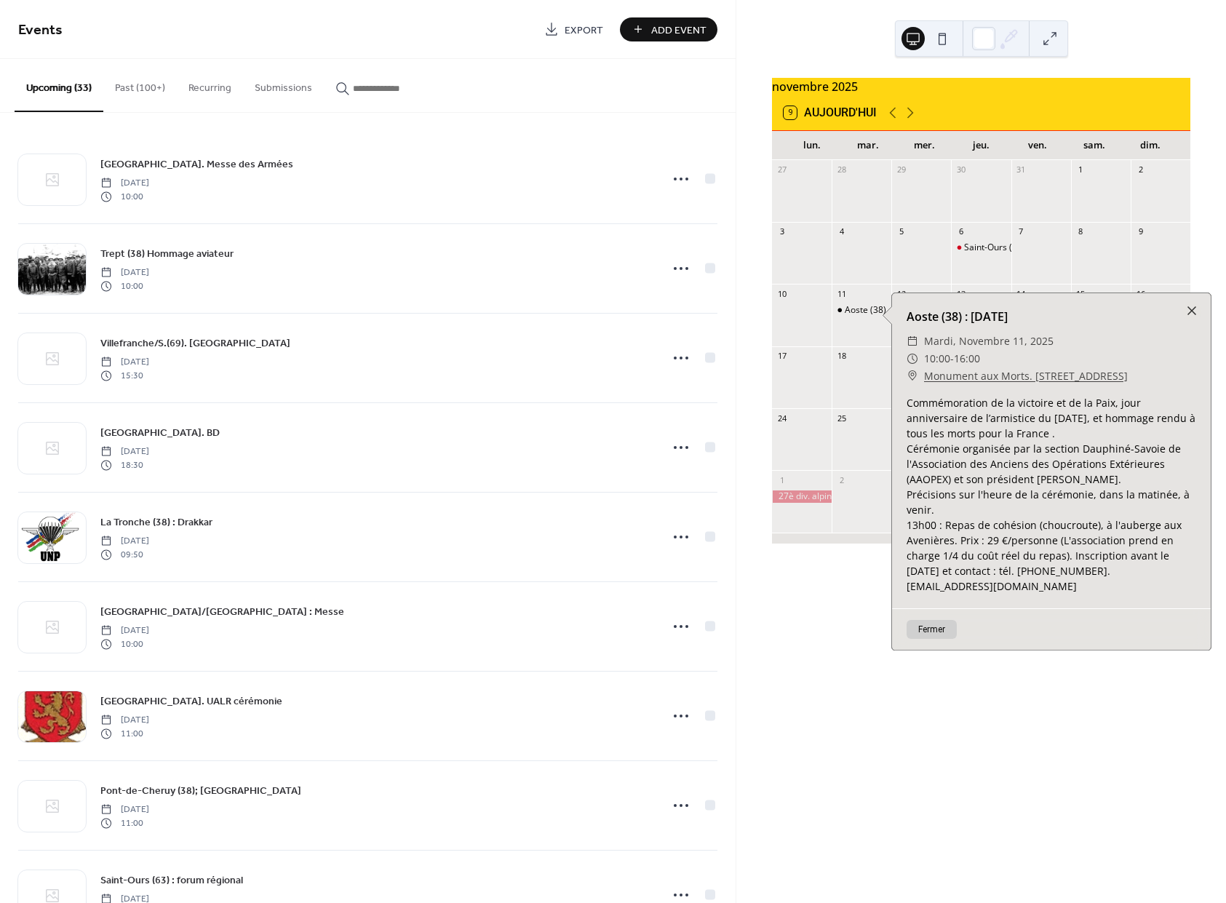 The height and width of the screenshot is (903, 1226). Describe the element at coordinates (584, 30) in the screenshot. I see `span: Export` at that location.